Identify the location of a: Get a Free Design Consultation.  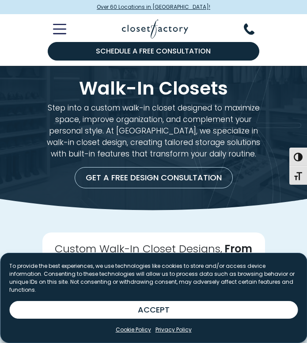
(154, 178).